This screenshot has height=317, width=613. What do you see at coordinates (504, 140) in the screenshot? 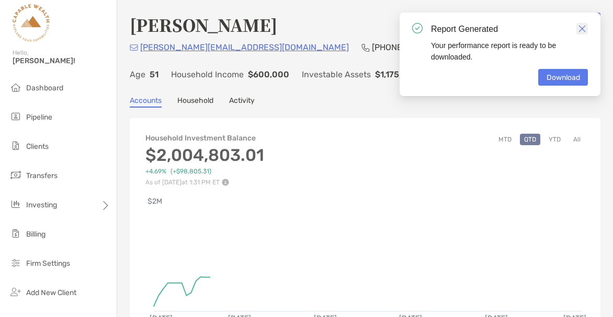
I see `button: MTD` at bounding box center [504, 140].